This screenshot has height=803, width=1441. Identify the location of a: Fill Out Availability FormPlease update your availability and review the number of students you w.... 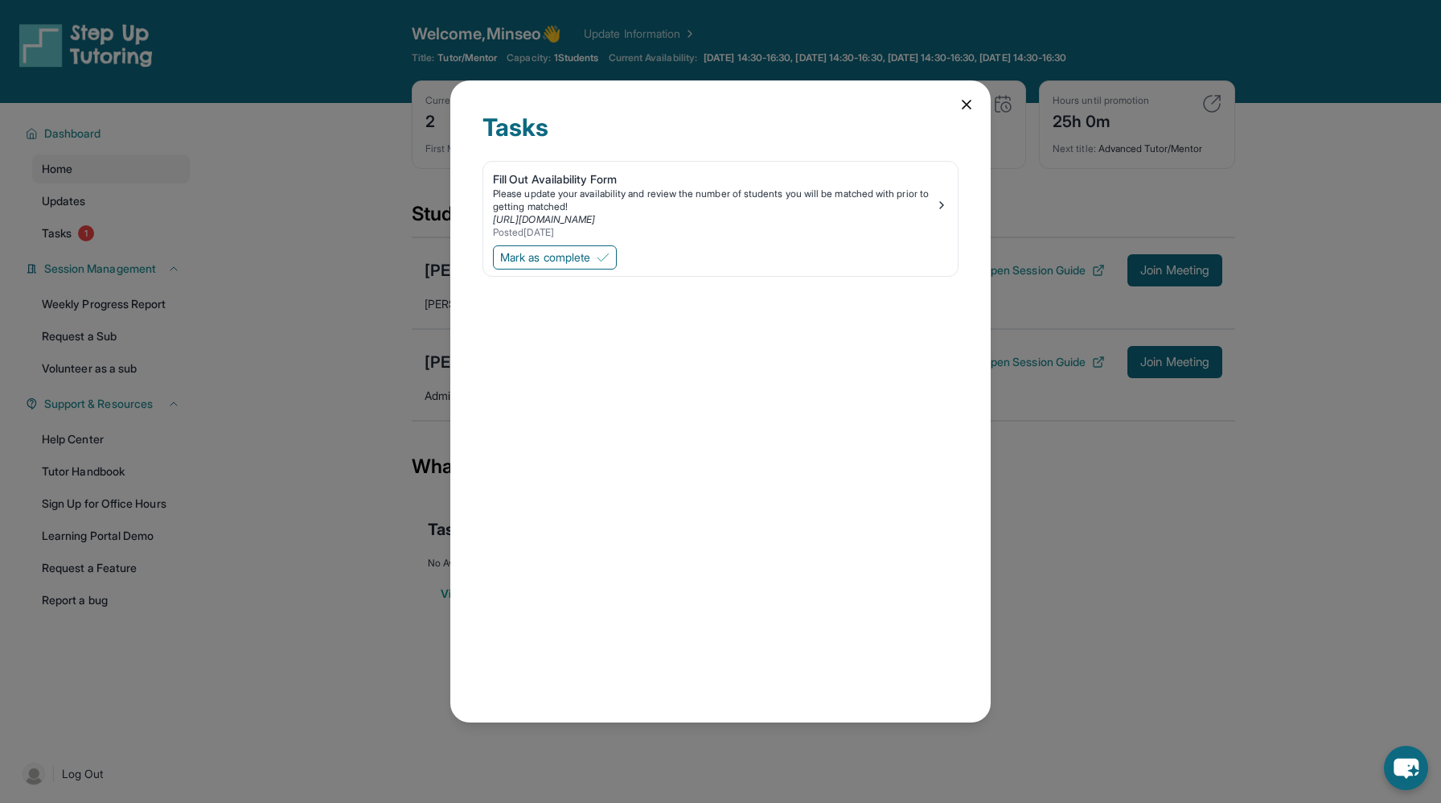
(721, 202).